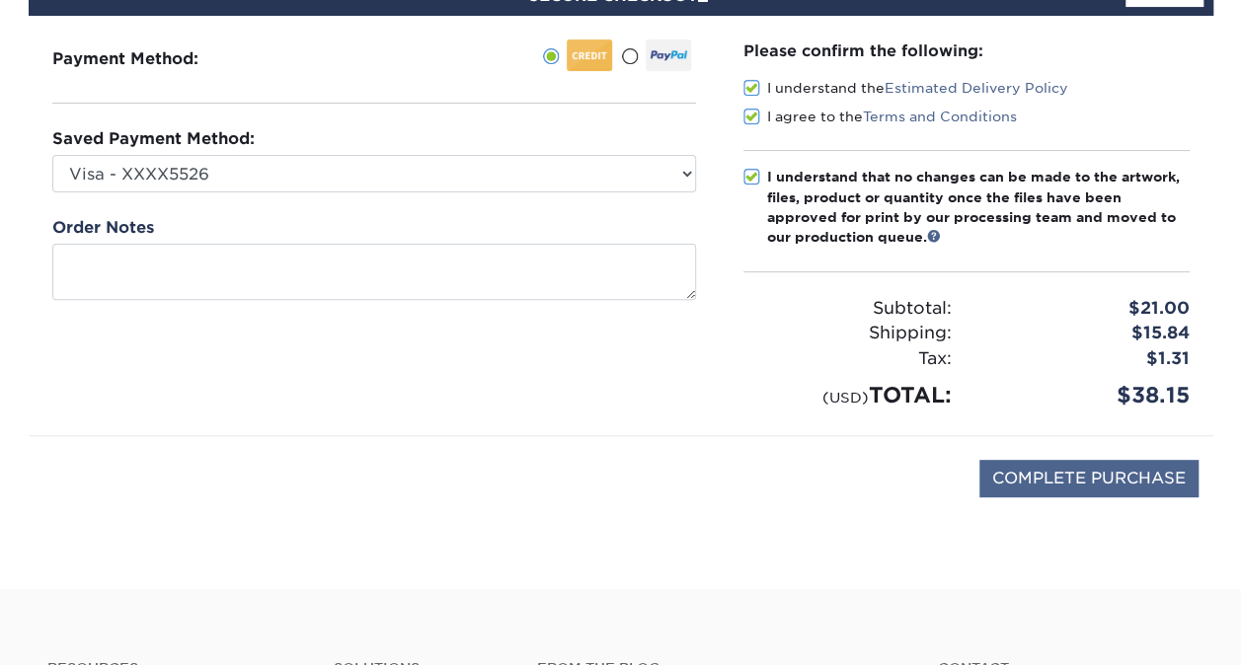  Describe the element at coordinates (978, 207) in the screenshot. I see `div: I understand that no changes can be made to the artwork, files, product or quantity once the file...` at that location.